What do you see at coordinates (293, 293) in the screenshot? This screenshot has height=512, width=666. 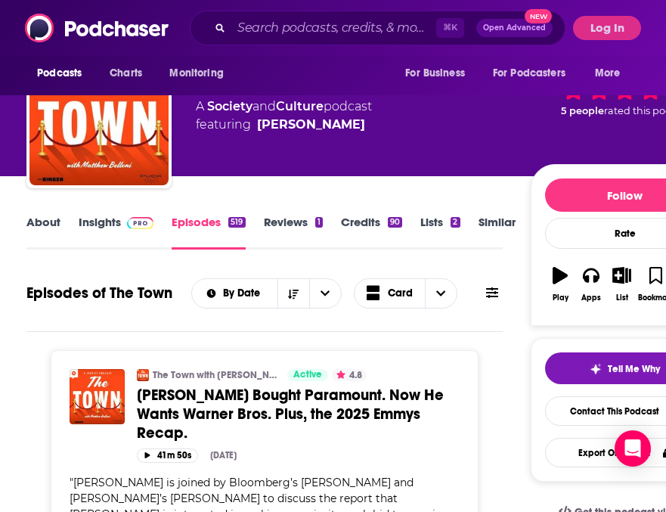 I see `button: Sort Direction` at bounding box center [293, 293].